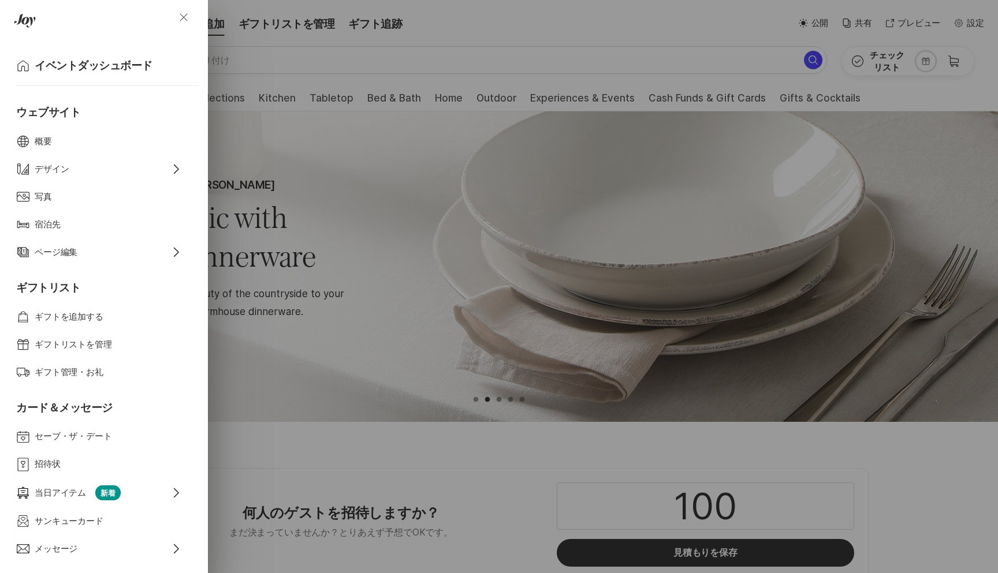 Image resolution: width=998 pixels, height=573 pixels. I want to click on a: 招待状, so click(102, 465).